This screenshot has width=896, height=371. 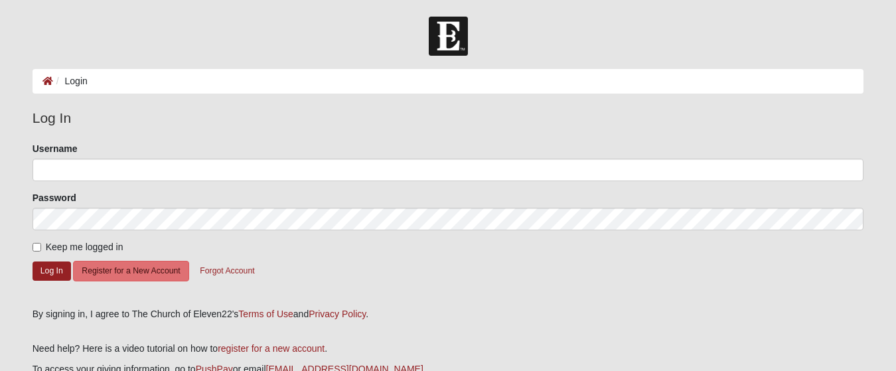 I want to click on a: Terms of Use, so click(x=266, y=314).